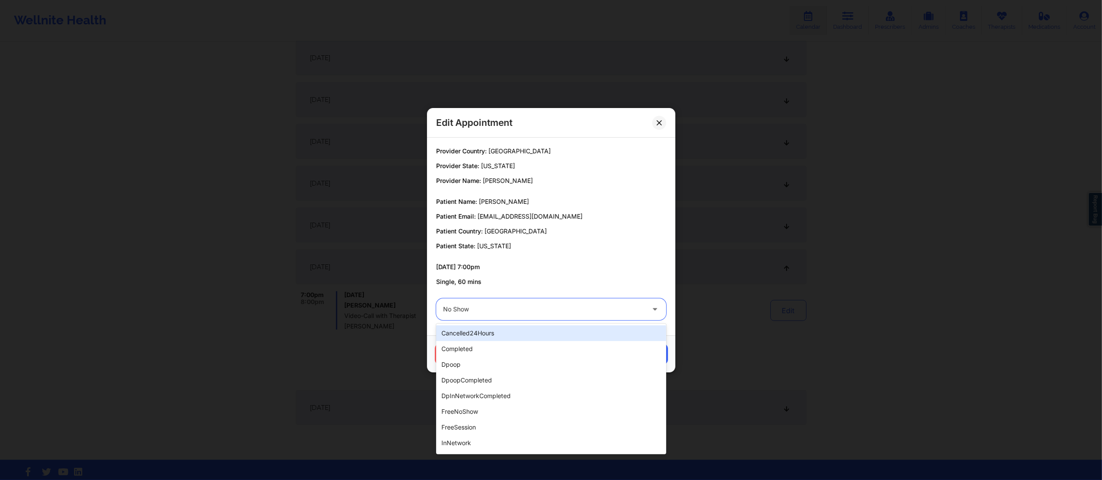 The image size is (1102, 480). I want to click on div: cancelled24Hours, so click(551, 333).